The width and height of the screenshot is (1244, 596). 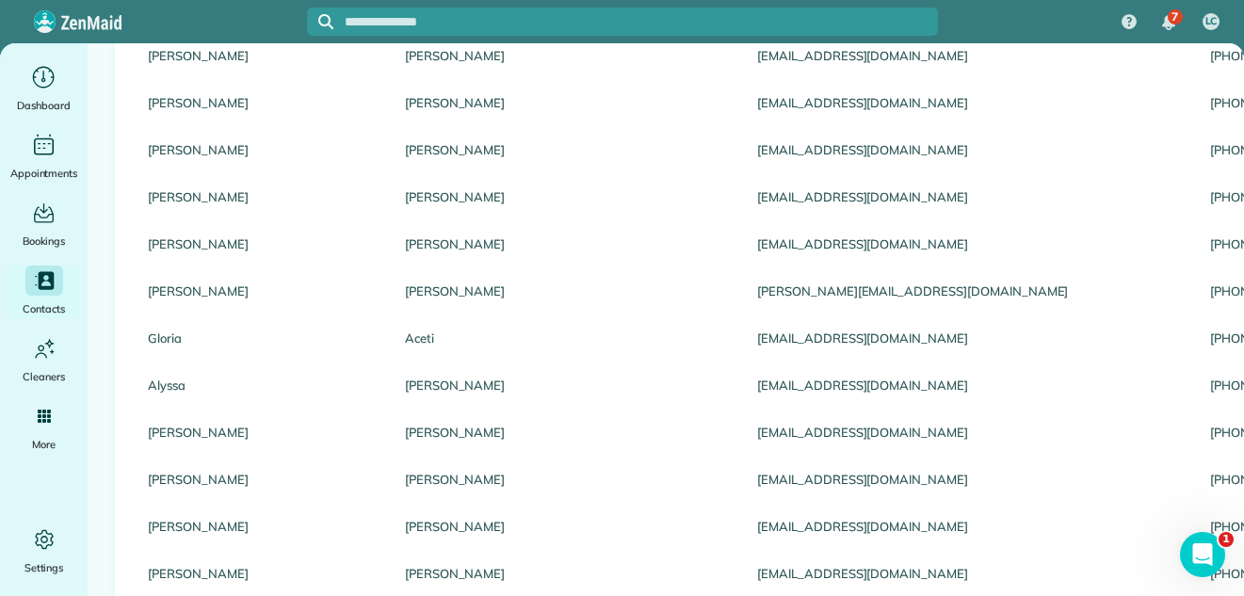 What do you see at coordinates (44, 568) in the screenshot?
I see `span: Settings` at bounding box center [44, 568].